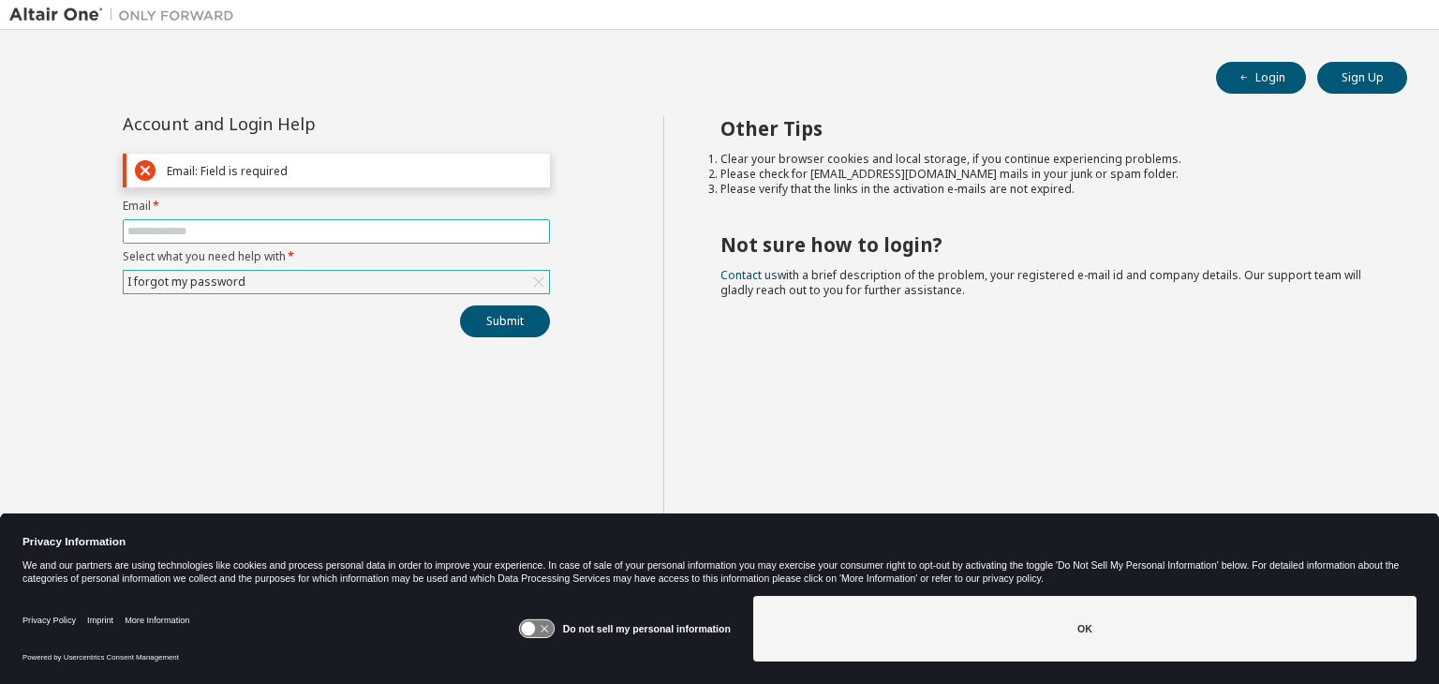  What do you see at coordinates (1041, 282) in the screenshot?
I see `span: with a brief description of the problem, your registered e-mail id and company details. Our suppo...` at bounding box center [1041, 282].